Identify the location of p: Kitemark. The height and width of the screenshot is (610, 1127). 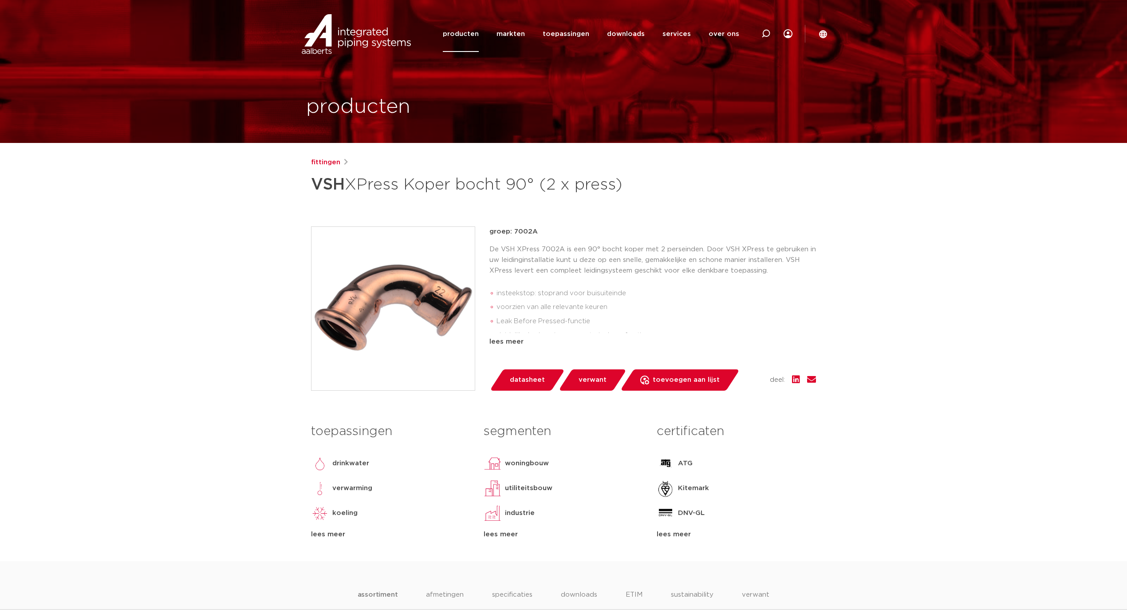
(694, 488).